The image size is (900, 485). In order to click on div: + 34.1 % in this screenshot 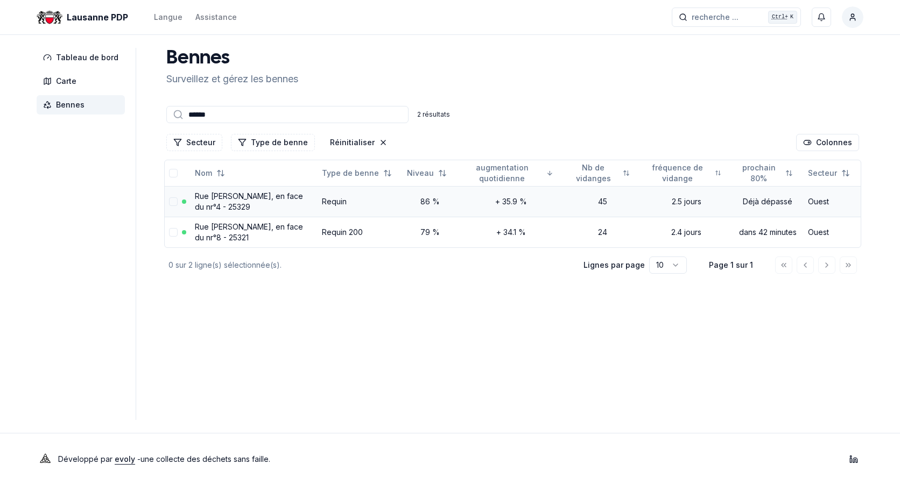, I will do `click(511, 232)`.